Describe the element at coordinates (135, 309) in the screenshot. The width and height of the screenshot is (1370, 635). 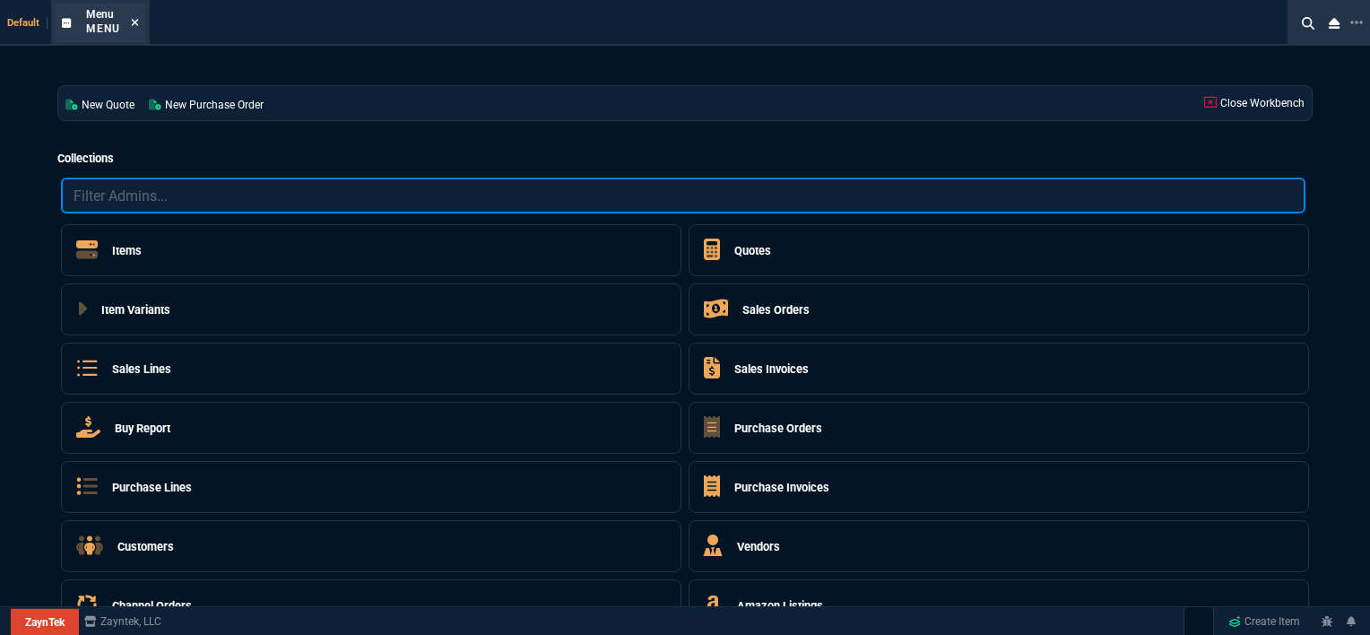
I see `h5: Item Variants` at that location.